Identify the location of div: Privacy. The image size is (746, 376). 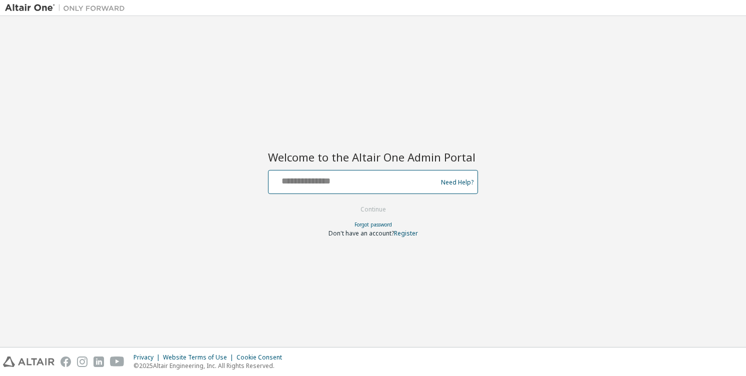
(148, 357).